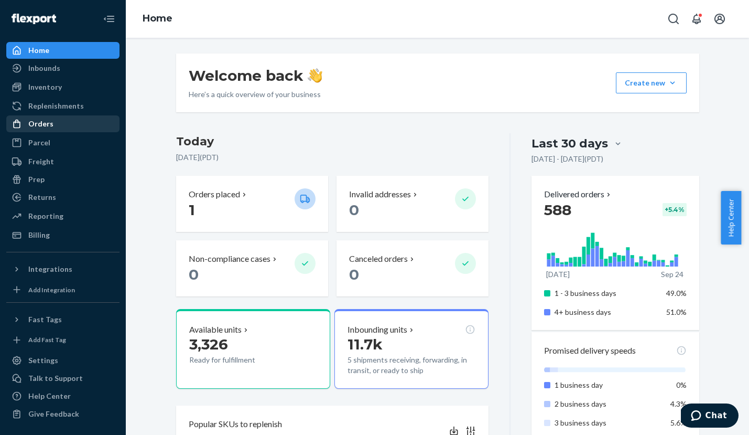 The width and height of the screenshot is (749, 435). I want to click on a: Freight, so click(63, 162).